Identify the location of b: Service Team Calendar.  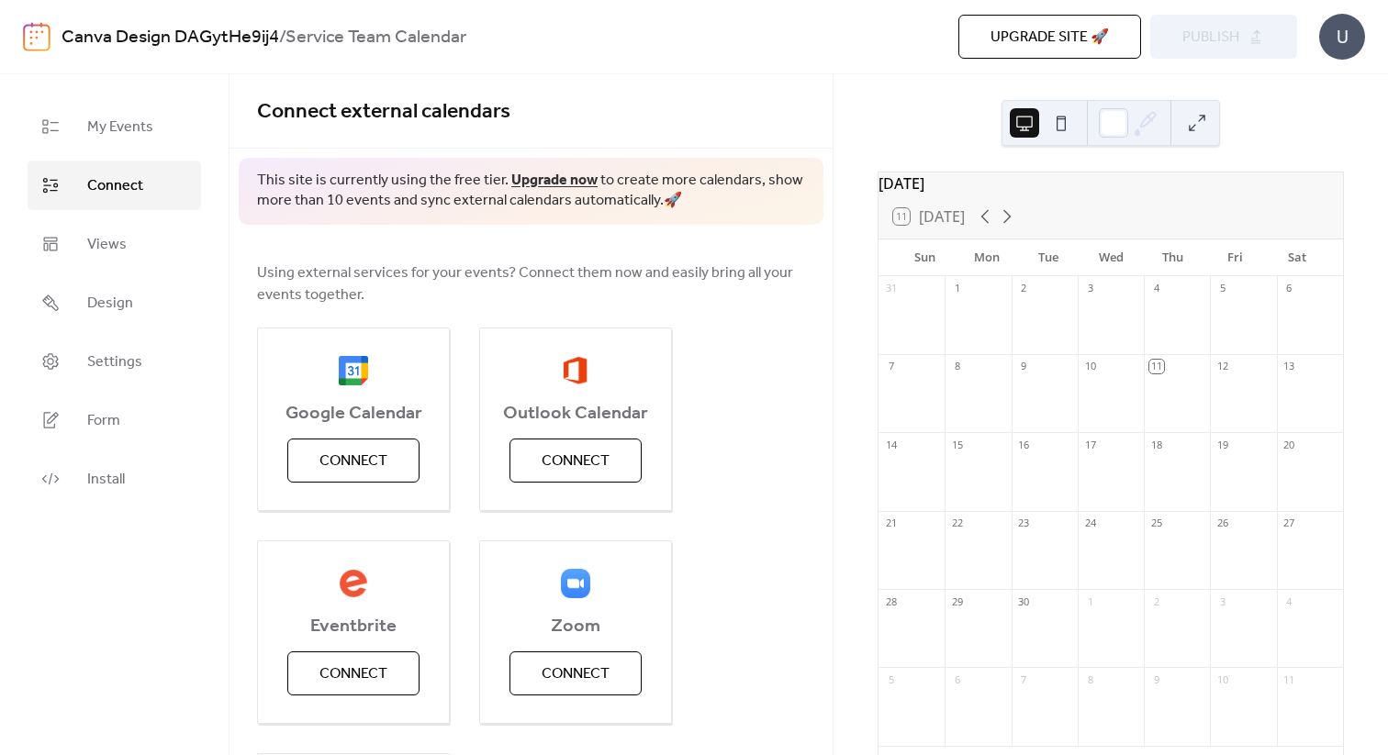
(375, 38).